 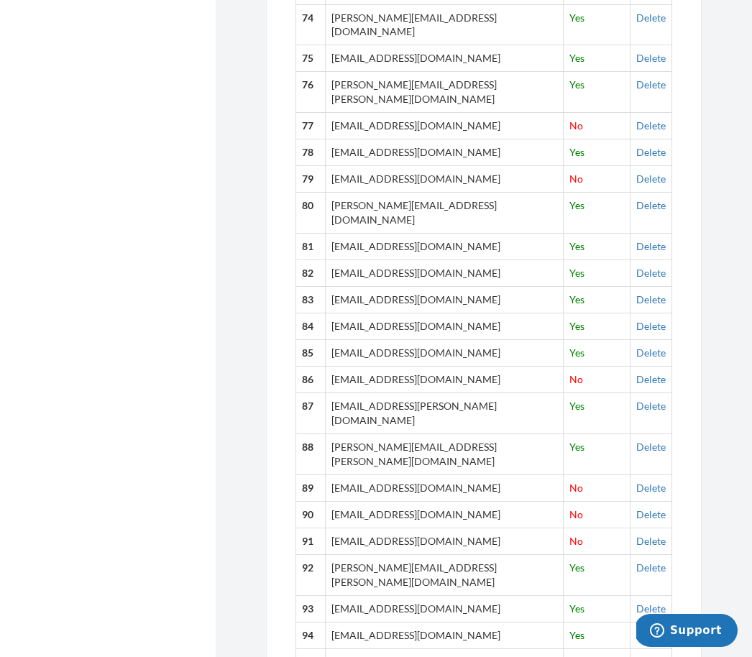 What do you see at coordinates (310, 609) in the screenshot?
I see `th: 93` at bounding box center [310, 609].